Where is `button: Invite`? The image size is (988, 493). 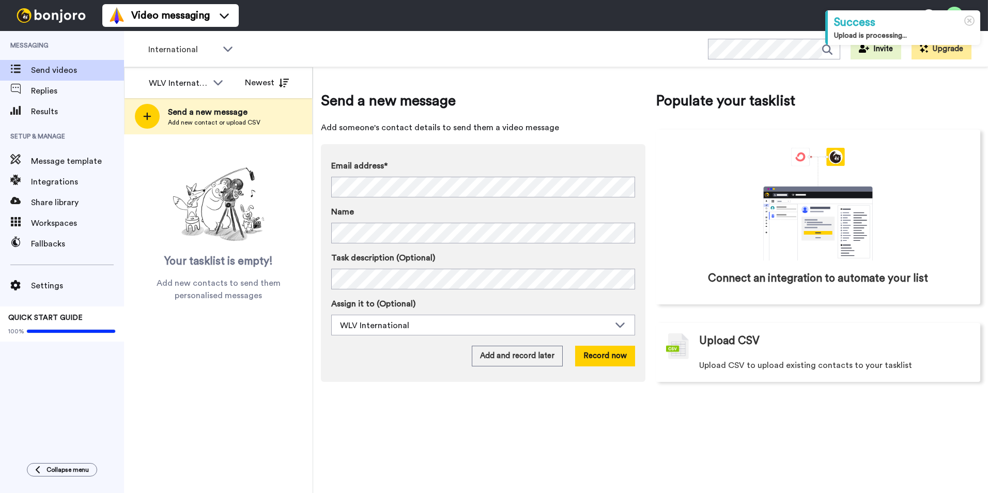
button: Invite is located at coordinates (875, 49).